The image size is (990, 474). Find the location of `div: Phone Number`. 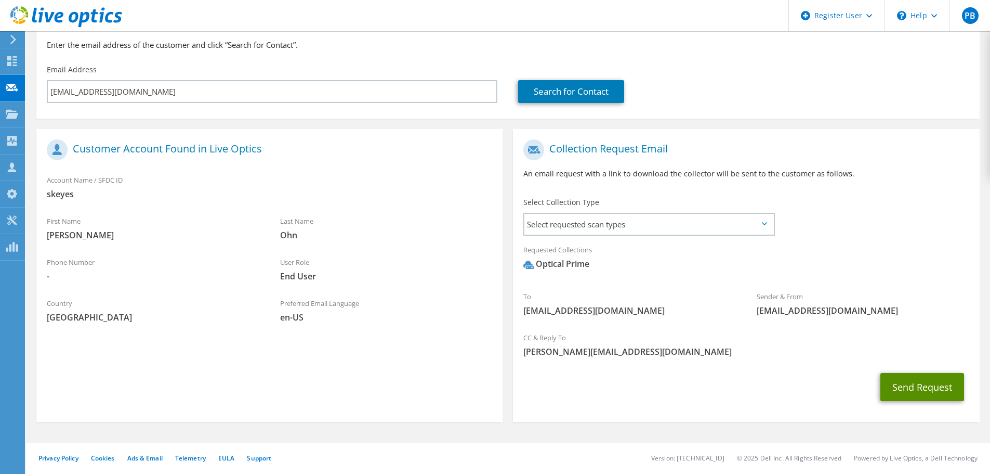

div: Phone Number is located at coordinates (153, 269).